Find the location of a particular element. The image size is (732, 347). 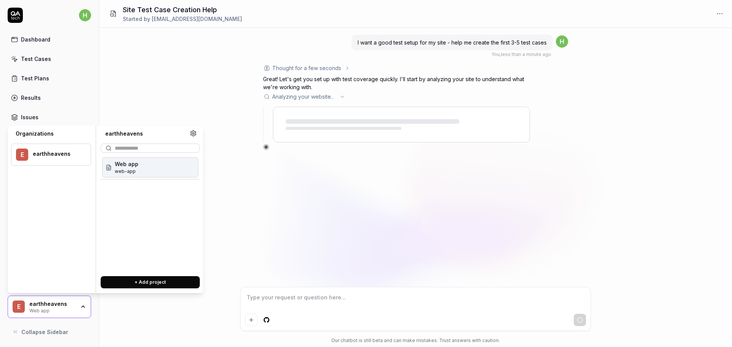

span: Analyzing your website is located at coordinates (304, 96).